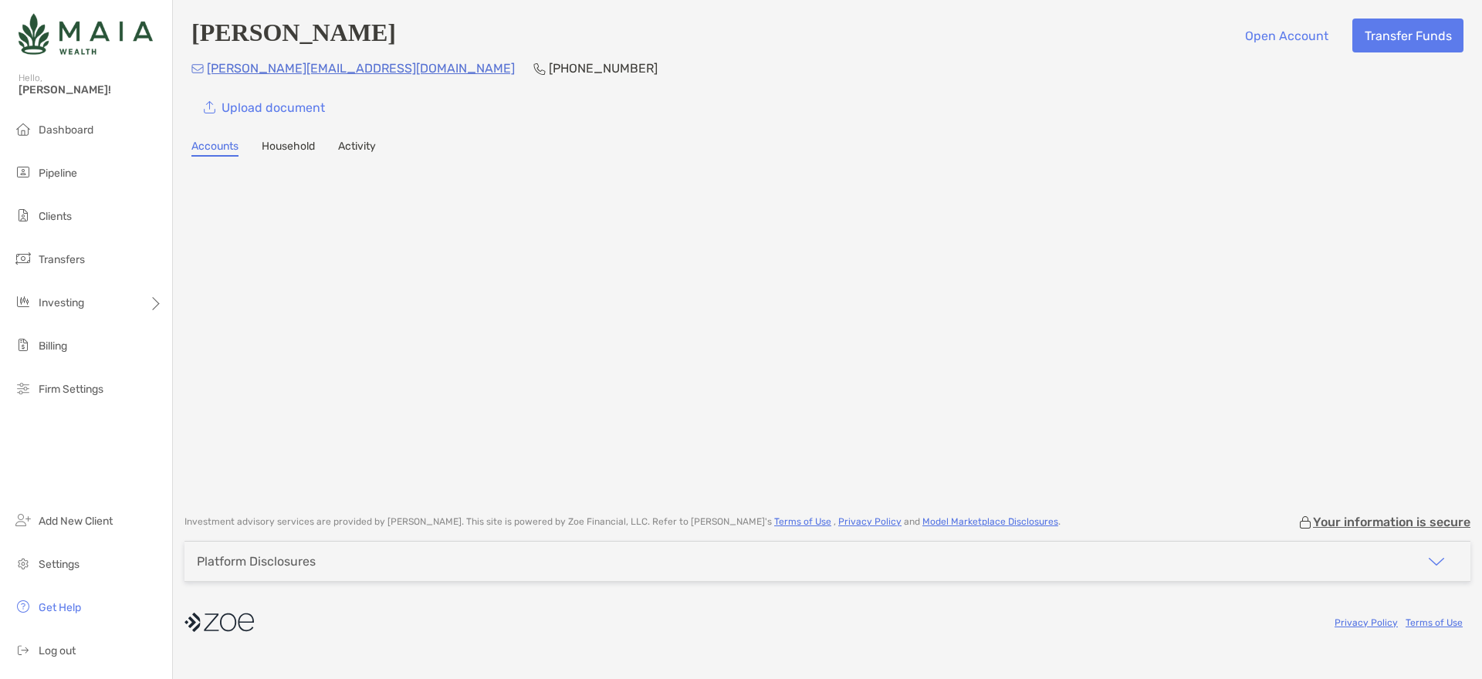 The width and height of the screenshot is (1482, 679). Describe the element at coordinates (58, 173) in the screenshot. I see `span: Pipeline` at that location.